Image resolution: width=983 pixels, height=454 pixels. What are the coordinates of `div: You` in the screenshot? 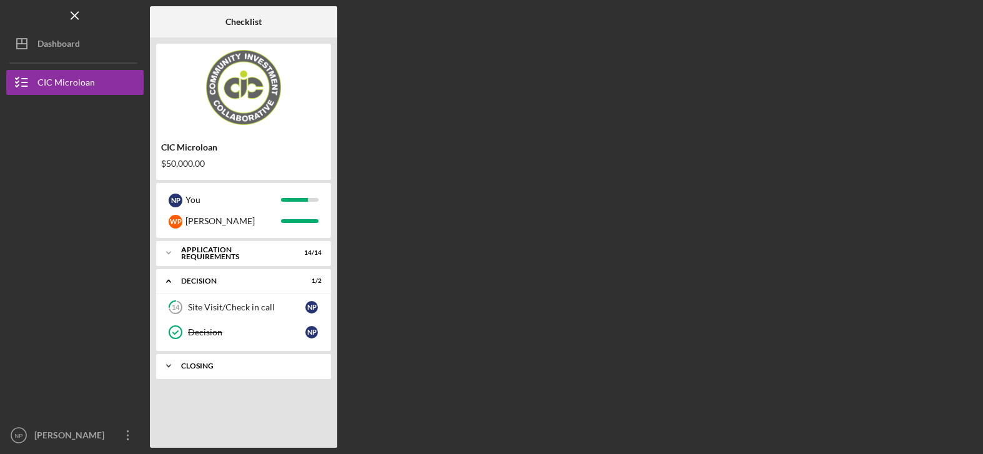 It's located at (233, 200).